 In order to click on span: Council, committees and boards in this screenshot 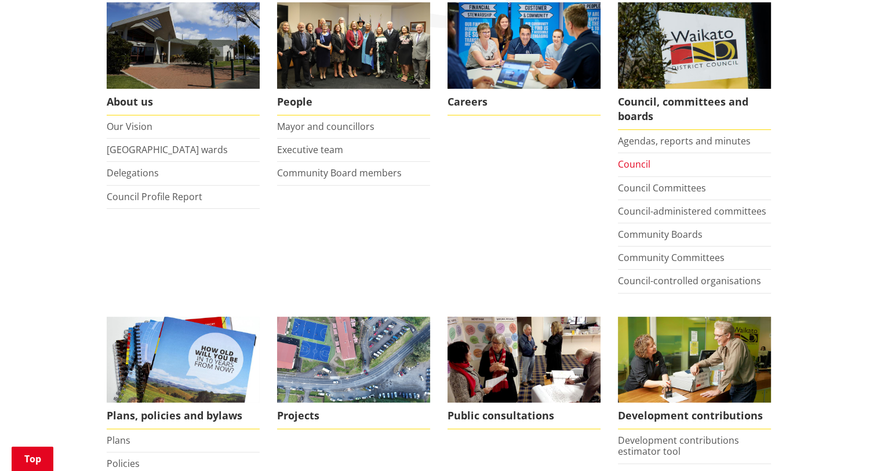, I will do `click(694, 109)`.